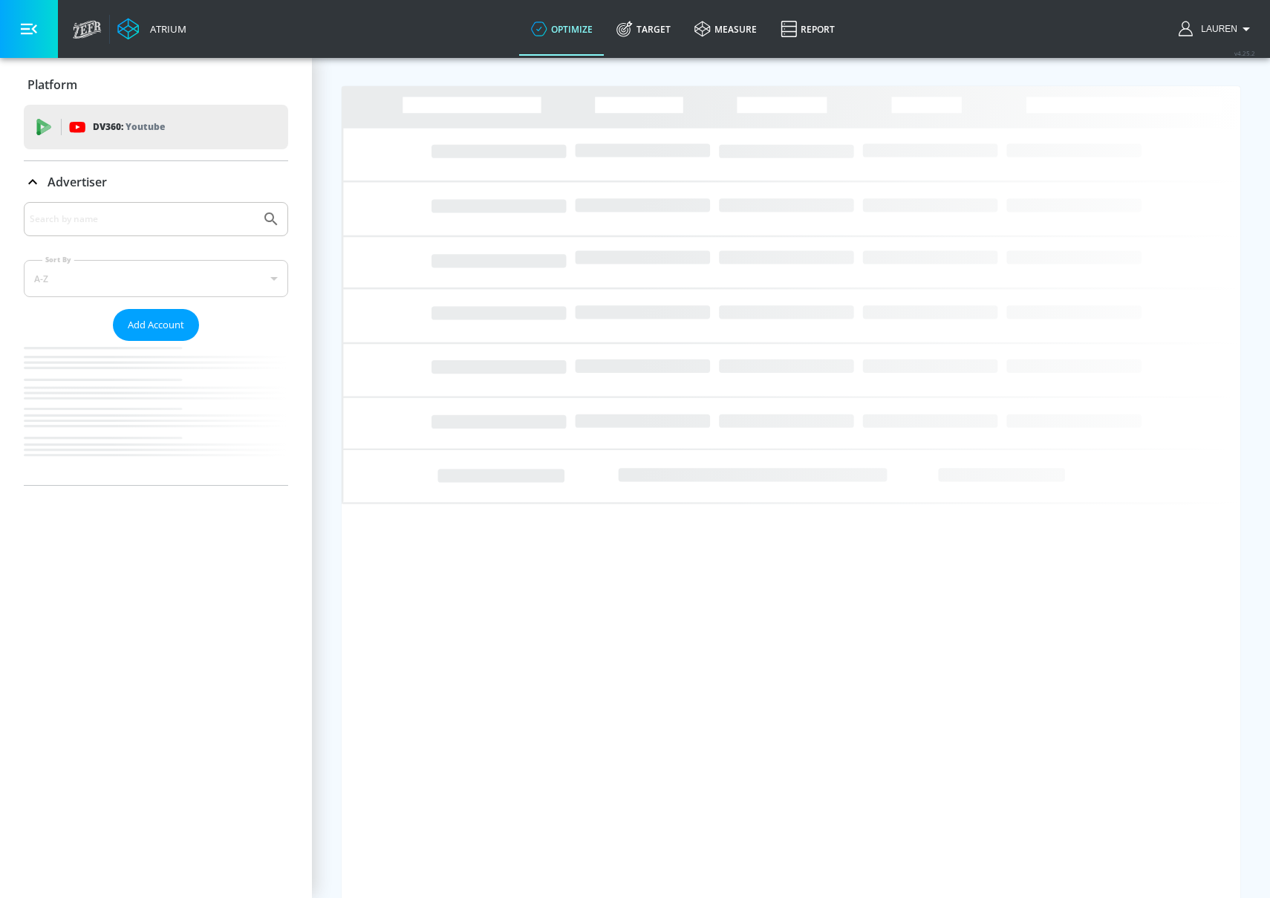 The width and height of the screenshot is (1270, 898). What do you see at coordinates (77, 182) in the screenshot?
I see `p: Advertiser` at bounding box center [77, 182].